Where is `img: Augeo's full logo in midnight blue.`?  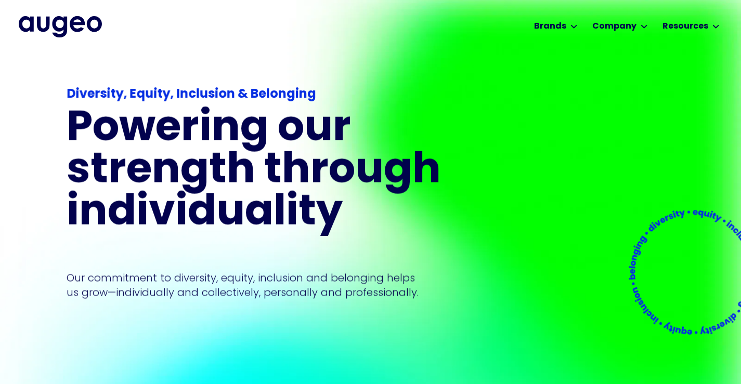 img: Augeo's full logo in midnight blue. is located at coordinates (60, 27).